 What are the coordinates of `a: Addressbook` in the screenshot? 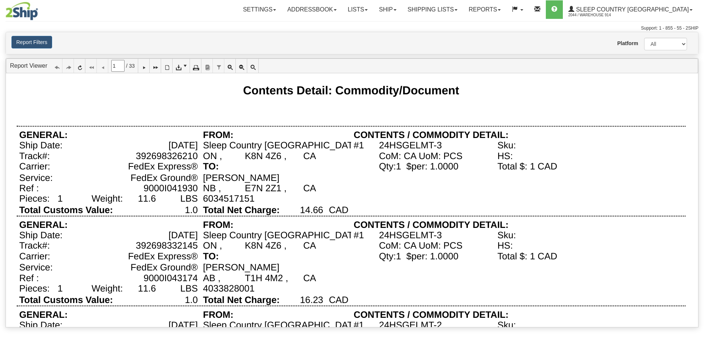 It's located at (312, 10).